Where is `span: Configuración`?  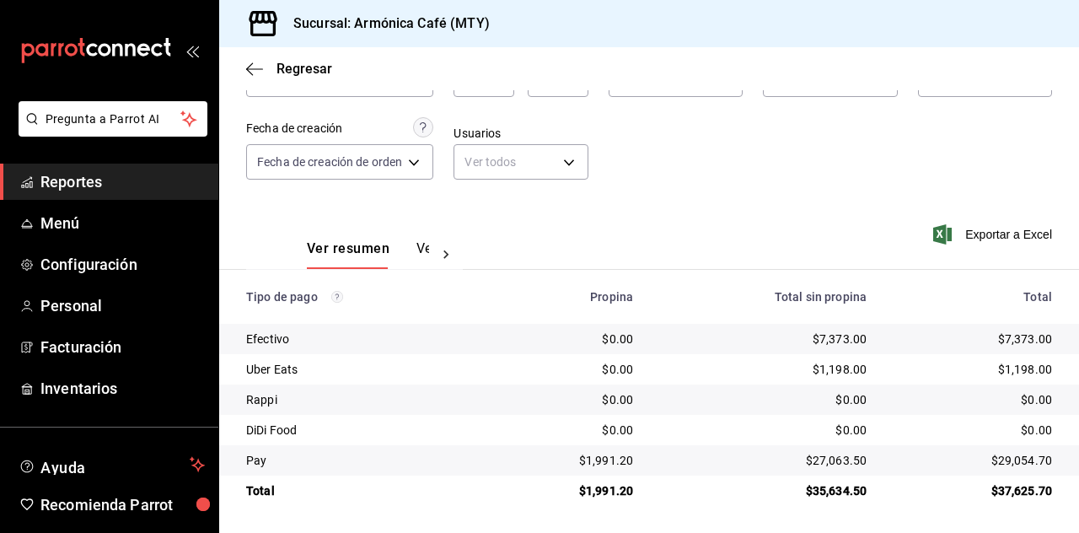 span: Configuración is located at coordinates (122, 264).